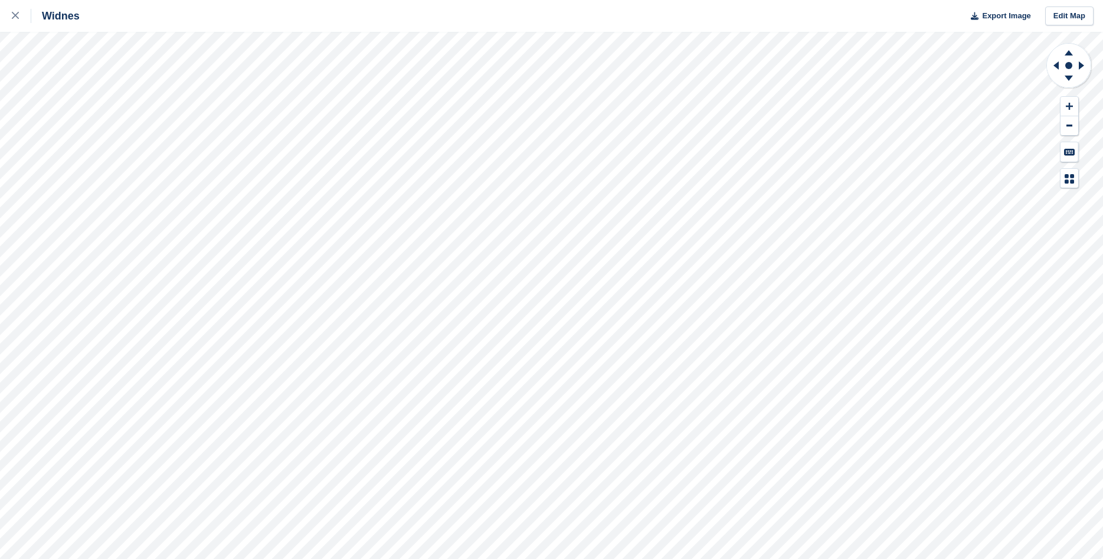  What do you see at coordinates (1069, 178) in the screenshot?
I see `button: Map Legend` at bounding box center [1069, 178].